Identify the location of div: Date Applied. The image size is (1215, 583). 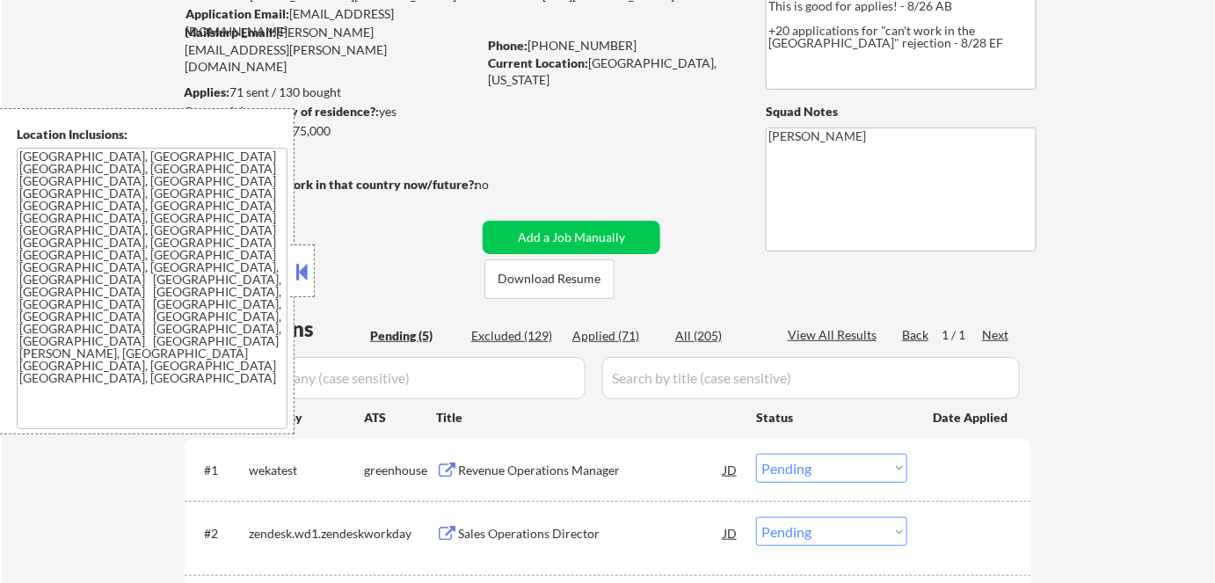
(972, 418).